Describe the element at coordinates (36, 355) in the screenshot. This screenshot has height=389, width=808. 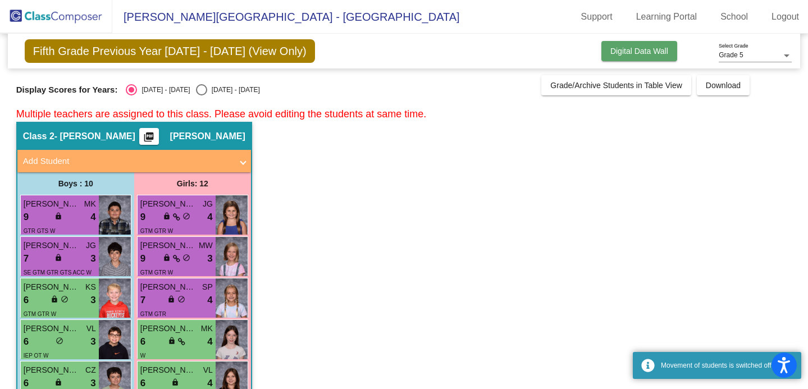
I see `span: IEP OT W` at that location.